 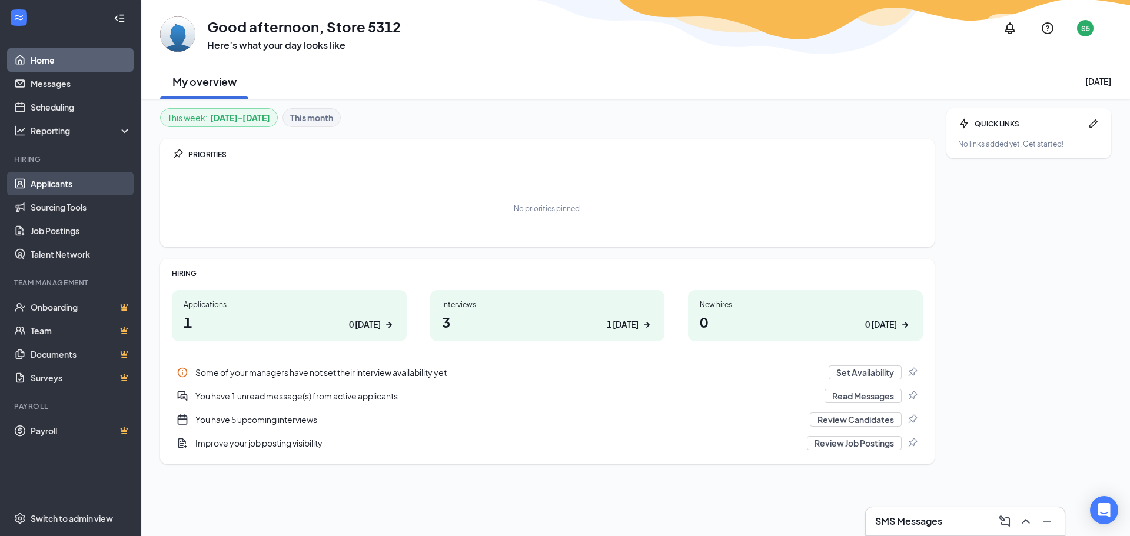 I want to click on a: InfoSome of your managers have not set their interview availability yetSet AvailabilityPin, so click(x=547, y=373).